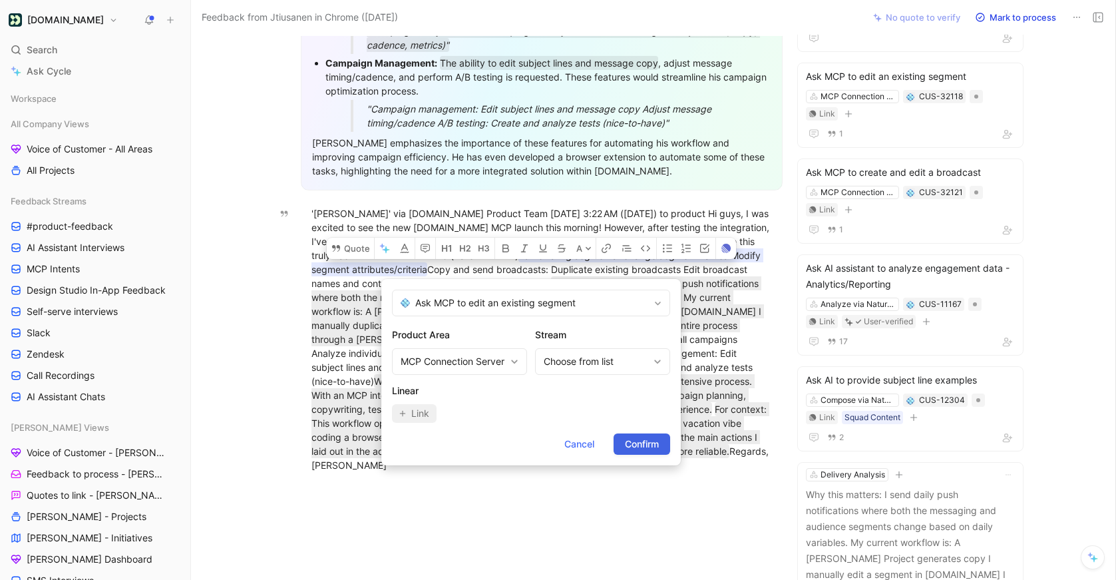 The height and width of the screenshot is (580, 1116). What do you see at coordinates (579, 444) in the screenshot?
I see `button: Cancel` at bounding box center [579, 444].